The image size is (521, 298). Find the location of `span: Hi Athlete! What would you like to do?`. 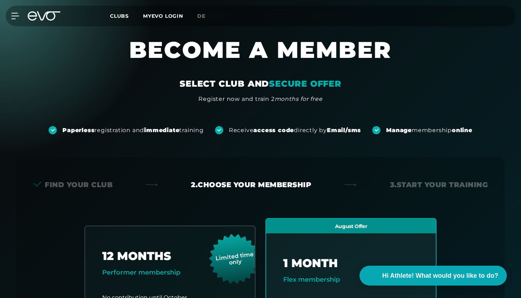

span: Hi Athlete! What would you like to do? is located at coordinates (440, 275).